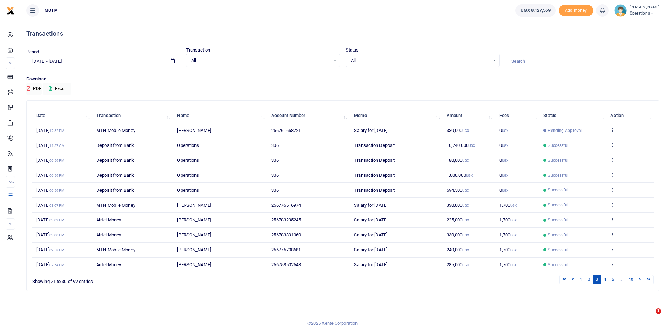  What do you see at coordinates (631, 279) in the screenshot?
I see `a: 10` at bounding box center [631, 279].